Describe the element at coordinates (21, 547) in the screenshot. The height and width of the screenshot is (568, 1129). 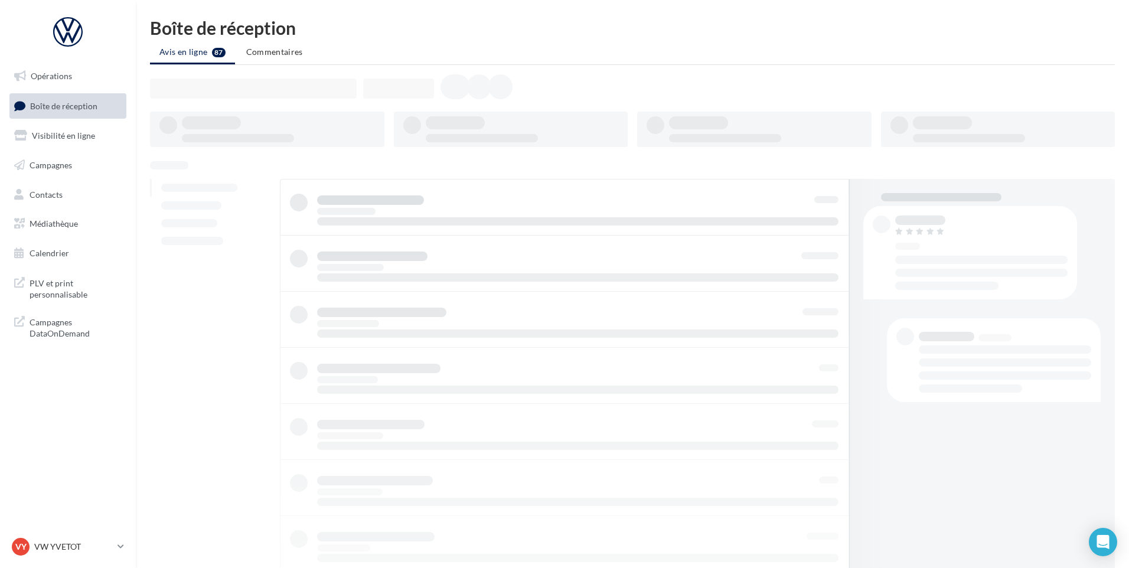
I see `span: VY` at that location.